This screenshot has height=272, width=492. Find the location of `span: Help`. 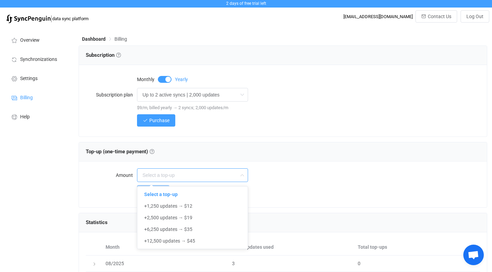

span: Help is located at coordinates (25, 117).